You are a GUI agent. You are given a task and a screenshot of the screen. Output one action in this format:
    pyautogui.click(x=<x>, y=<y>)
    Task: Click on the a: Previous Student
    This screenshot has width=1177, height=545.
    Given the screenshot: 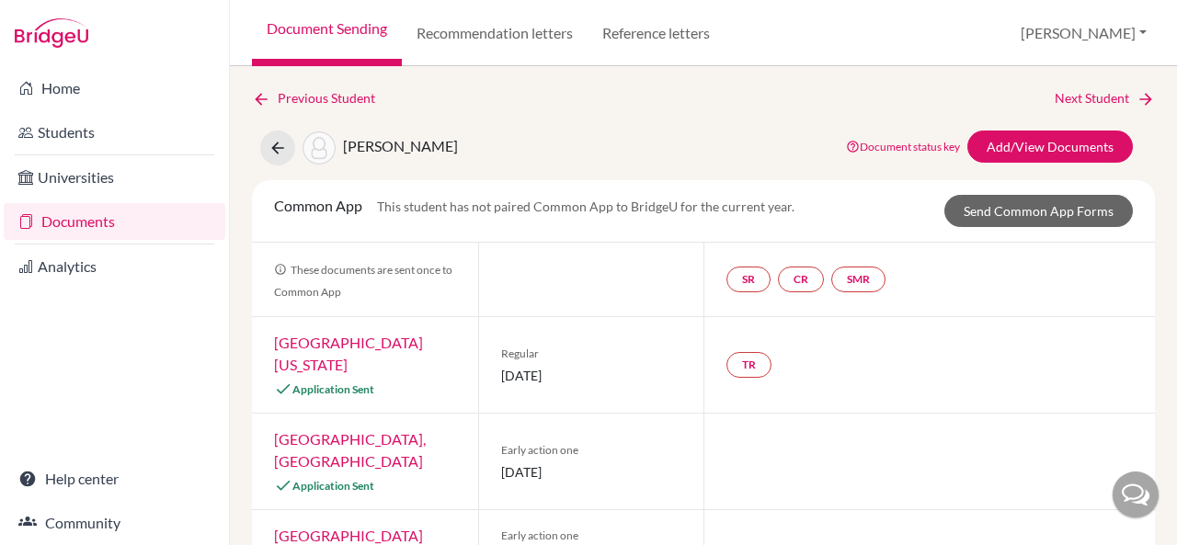 What is the action you would take?
    pyautogui.click(x=321, y=98)
    